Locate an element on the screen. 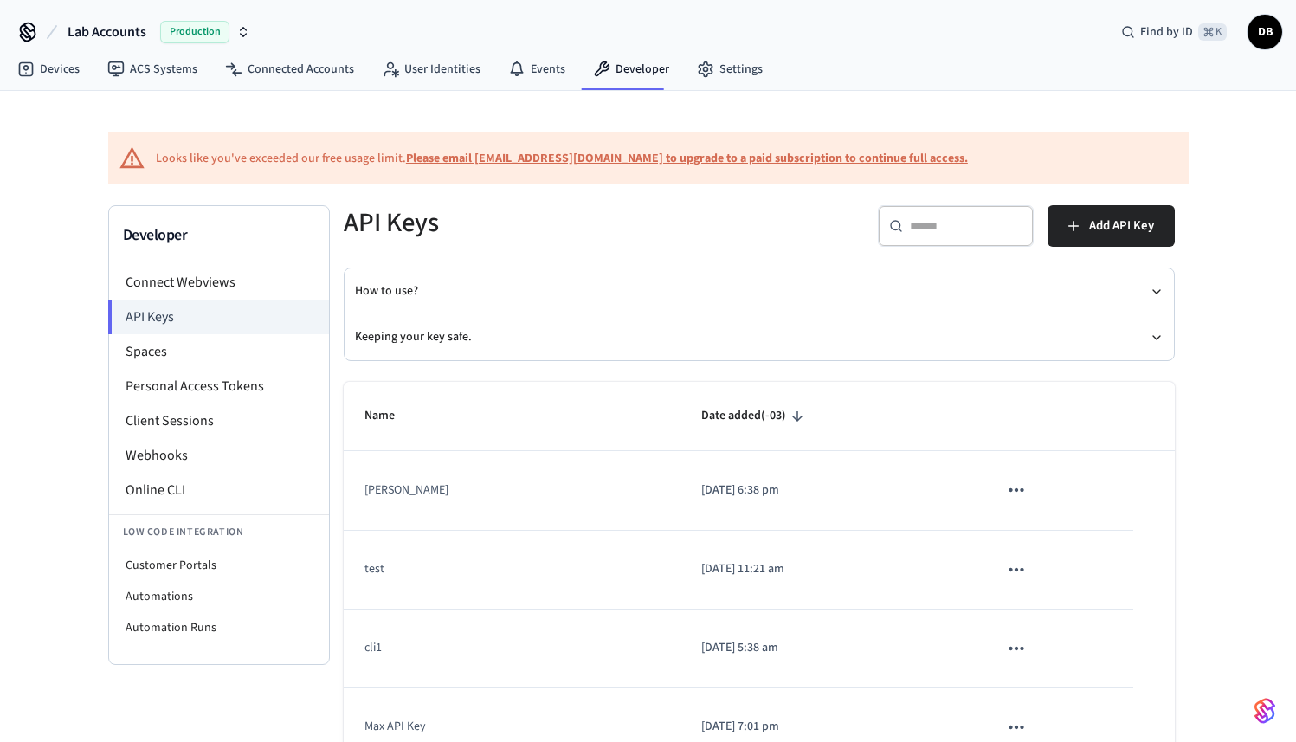 This screenshot has height=742, width=1296. button: Add API Key is located at coordinates (1111, 226).